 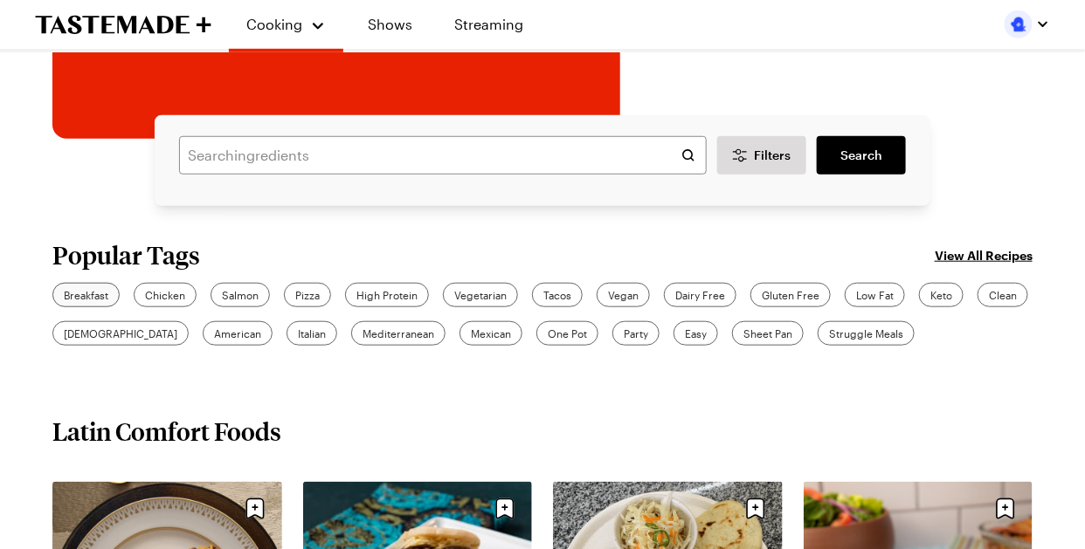 What do you see at coordinates (238, 334) in the screenshot?
I see `span: American` at bounding box center [238, 334].